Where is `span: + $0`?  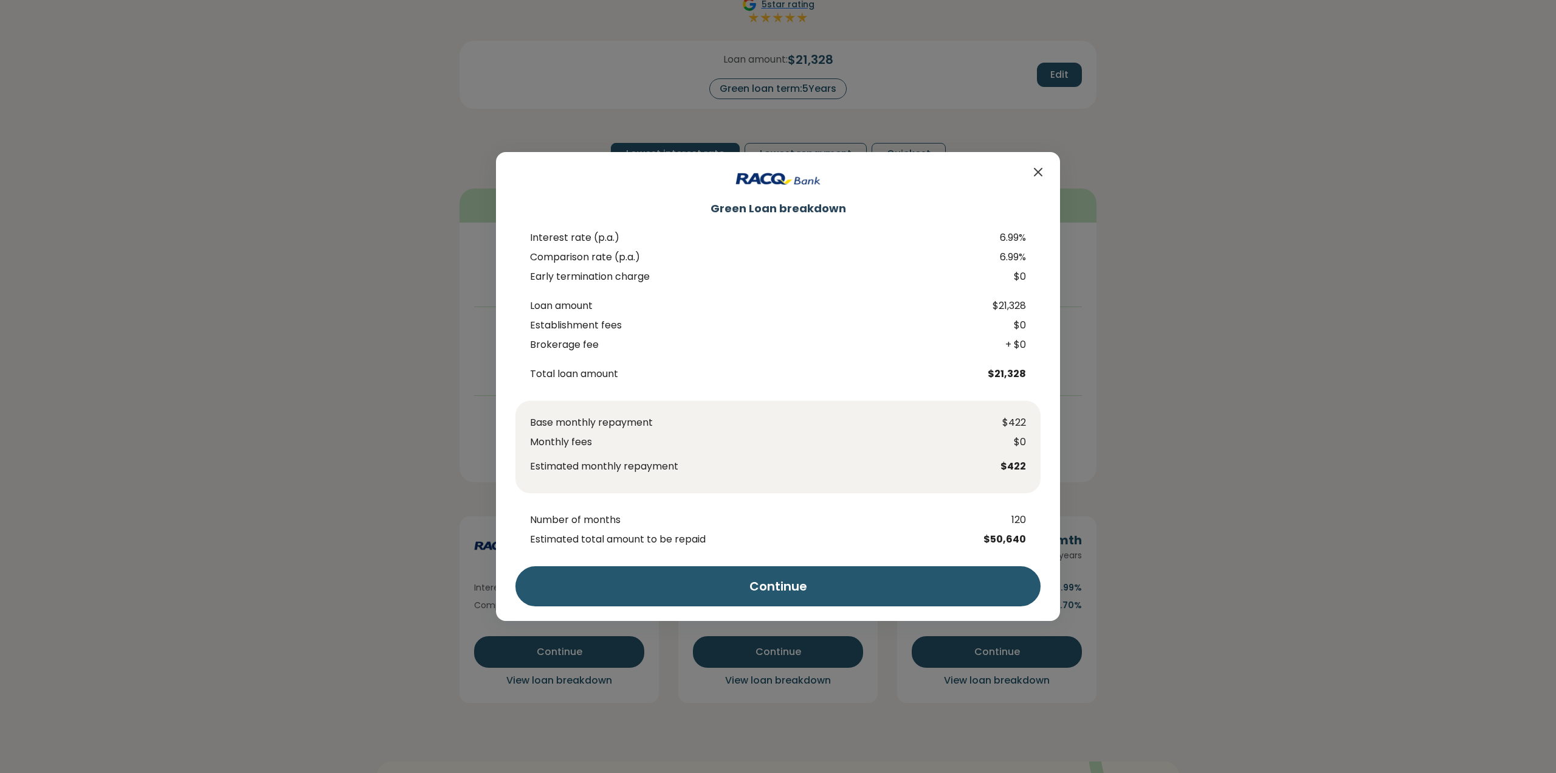
span: + $0 is located at coordinates (1010, 345).